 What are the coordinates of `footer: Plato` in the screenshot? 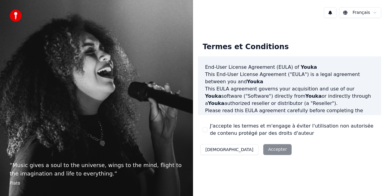 It's located at (97, 183).